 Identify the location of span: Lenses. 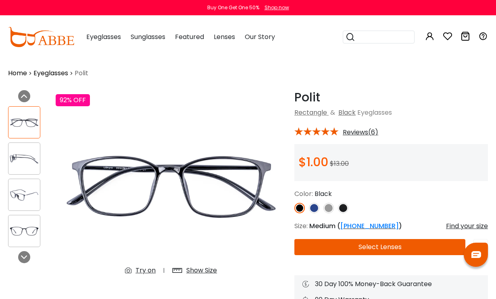
(224, 37).